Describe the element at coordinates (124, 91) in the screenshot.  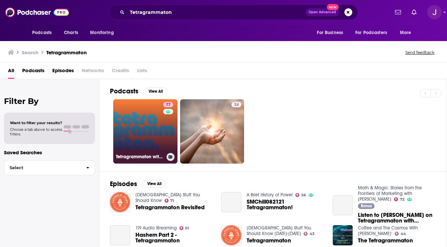
I see `h2: Podcasts` at that location.